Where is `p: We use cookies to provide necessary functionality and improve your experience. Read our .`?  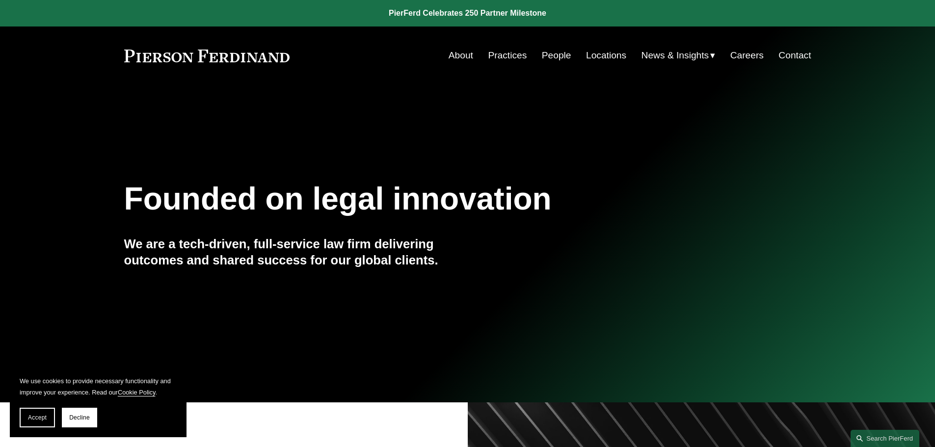 p: We use cookies to provide necessary functionality and improve your experience. Read our . is located at coordinates (98, 387).